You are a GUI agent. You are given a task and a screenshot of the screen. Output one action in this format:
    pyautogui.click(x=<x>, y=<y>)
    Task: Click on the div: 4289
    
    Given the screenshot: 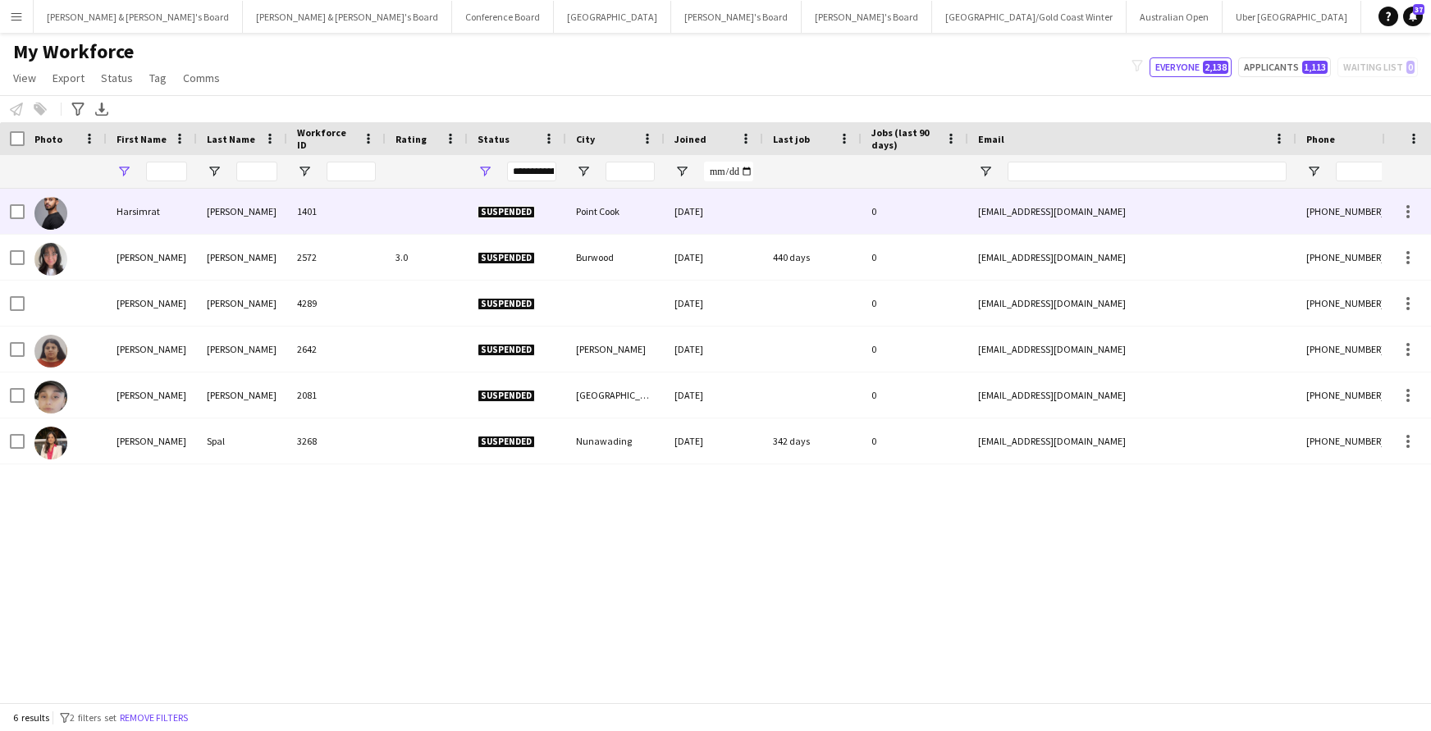 What is the action you would take?
    pyautogui.click(x=336, y=303)
    